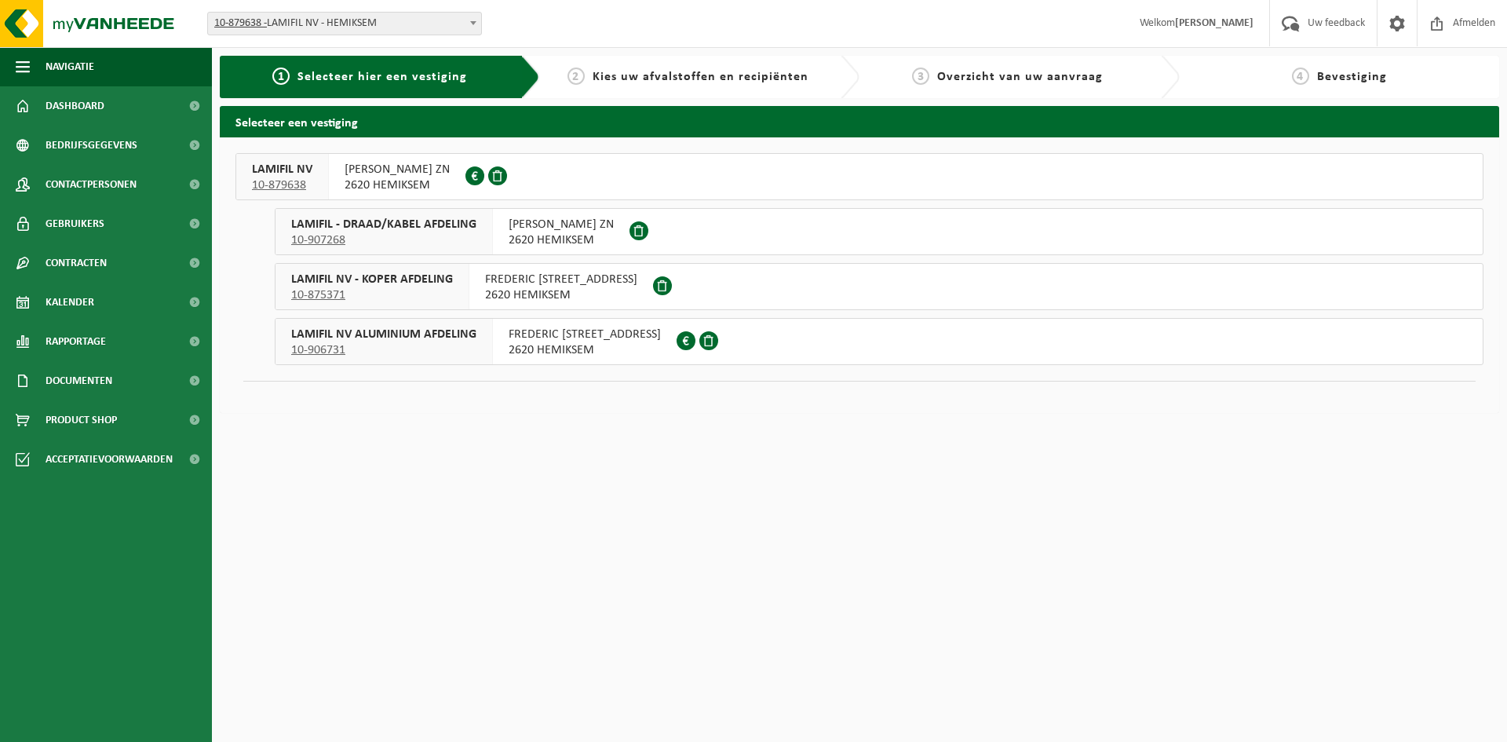 The height and width of the screenshot is (742, 1507). Describe the element at coordinates (70, 67) in the screenshot. I see `span: Navigatie` at that location.